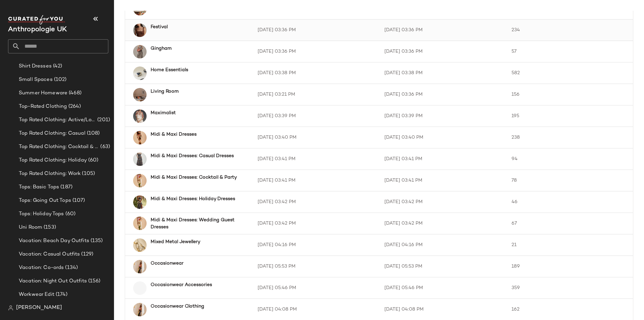 This screenshot has width=644, height=320. I want to click on span: (42), so click(57, 66).